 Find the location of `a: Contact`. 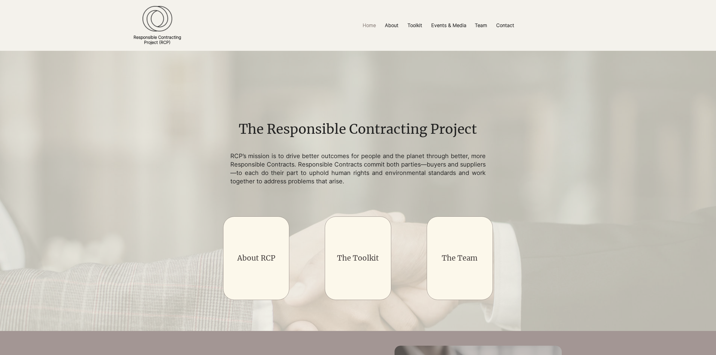

a: Contact is located at coordinates (506, 25).